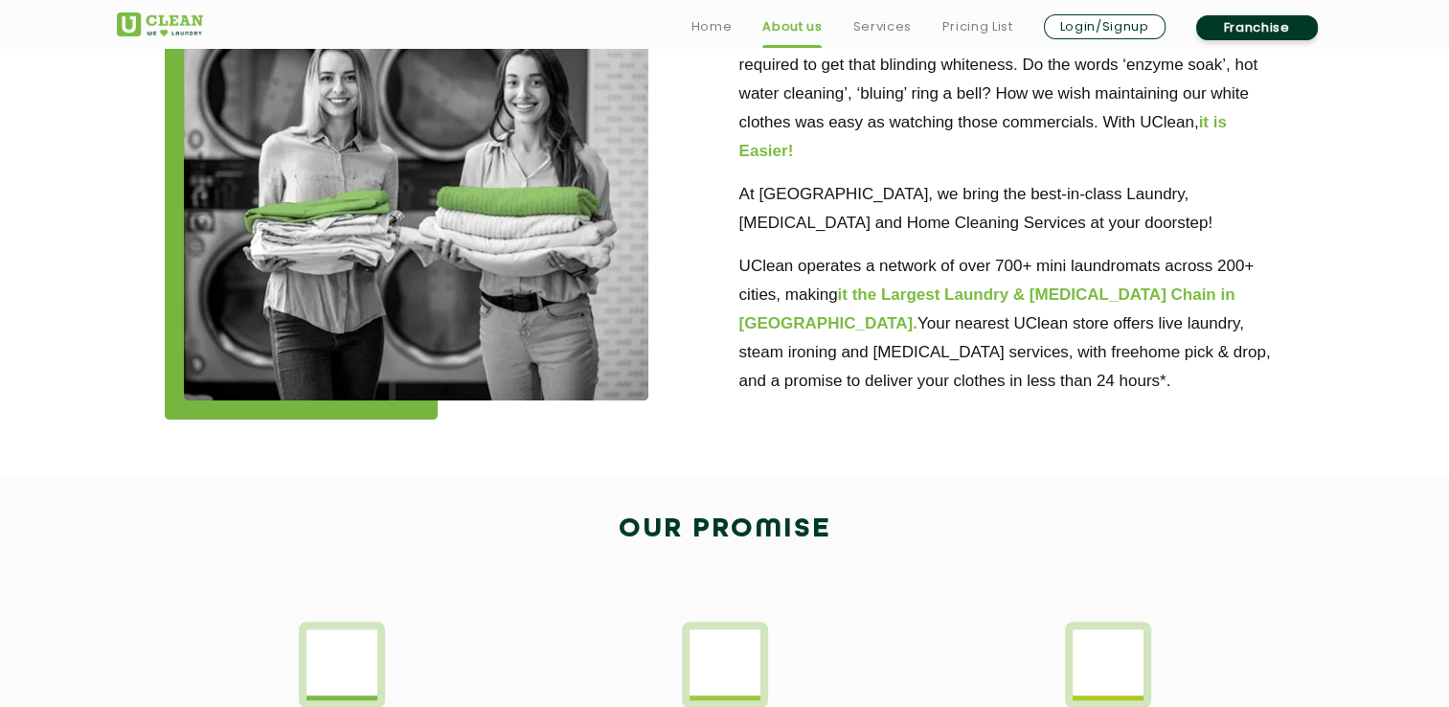 This screenshot has width=1449, height=707. I want to click on img: promise_icon_2_11zon.webp, so click(725, 662).